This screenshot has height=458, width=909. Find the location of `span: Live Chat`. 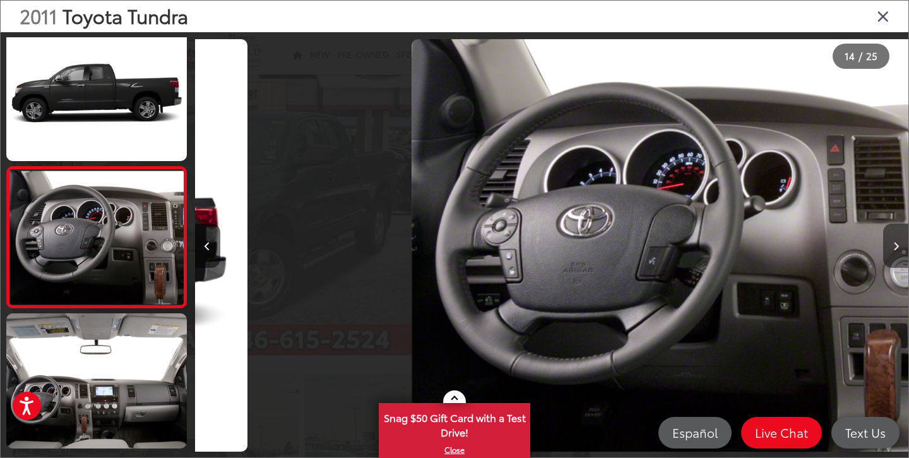

span: Live Chat is located at coordinates (782, 432).